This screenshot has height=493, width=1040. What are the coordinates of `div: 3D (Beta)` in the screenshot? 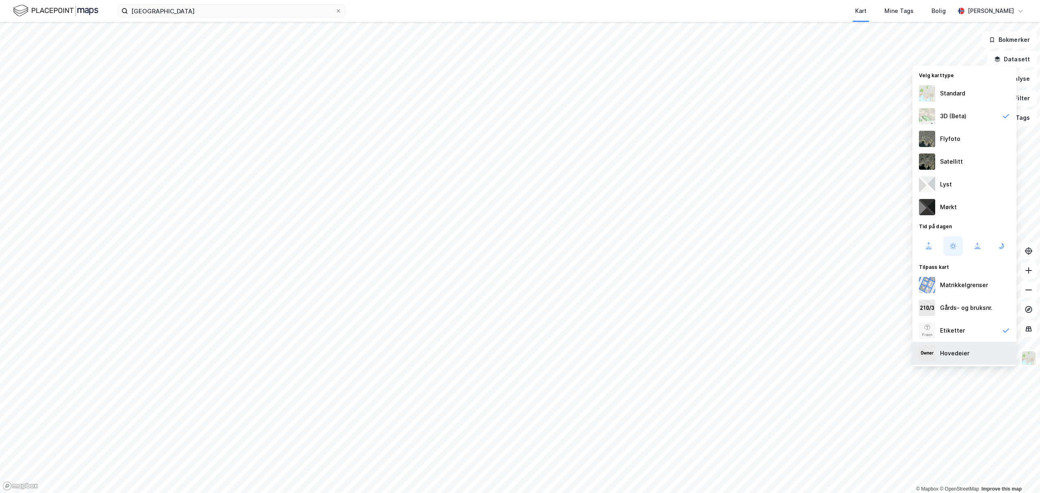 It's located at (953, 116).